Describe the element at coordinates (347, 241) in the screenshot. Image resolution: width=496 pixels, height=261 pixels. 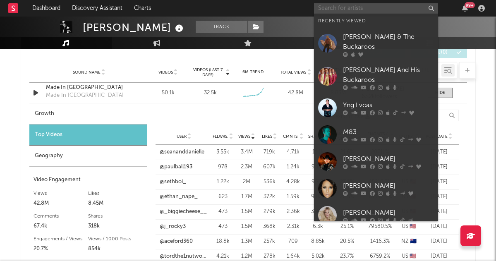
I see `div: 20.5 %` at that location.